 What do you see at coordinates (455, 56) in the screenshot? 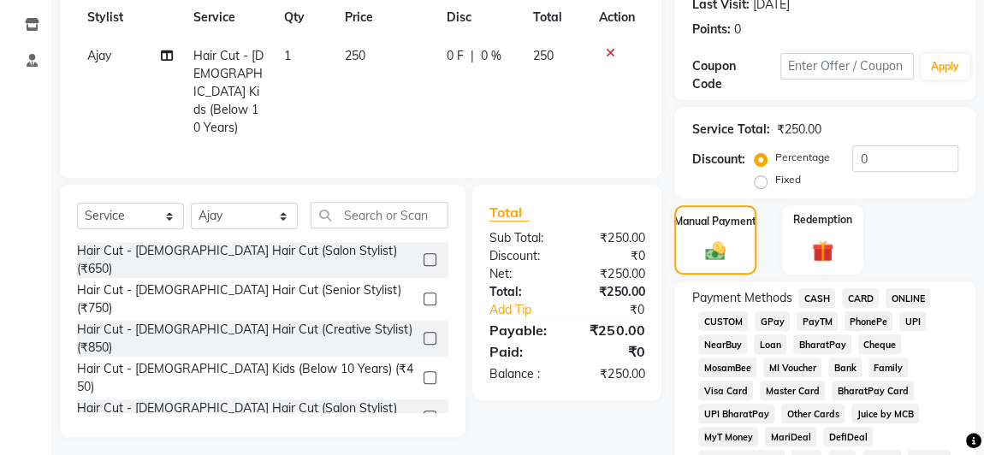
I see `span: 0 F` at bounding box center [455, 56].